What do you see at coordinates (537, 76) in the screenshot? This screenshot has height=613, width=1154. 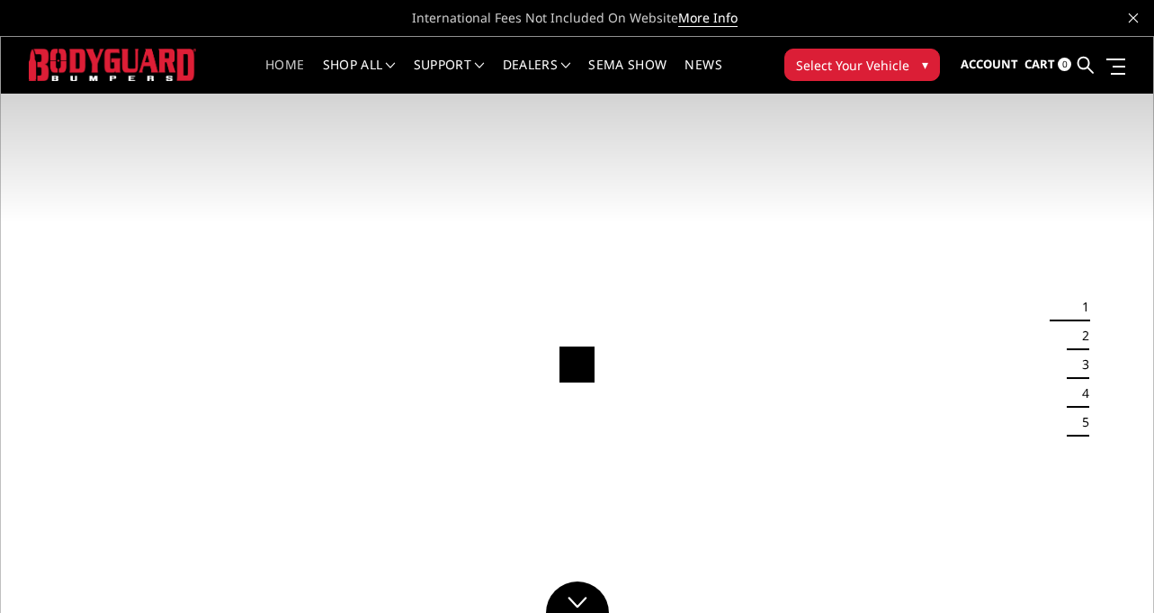 I see `a: Dealers` at bounding box center [537, 76].